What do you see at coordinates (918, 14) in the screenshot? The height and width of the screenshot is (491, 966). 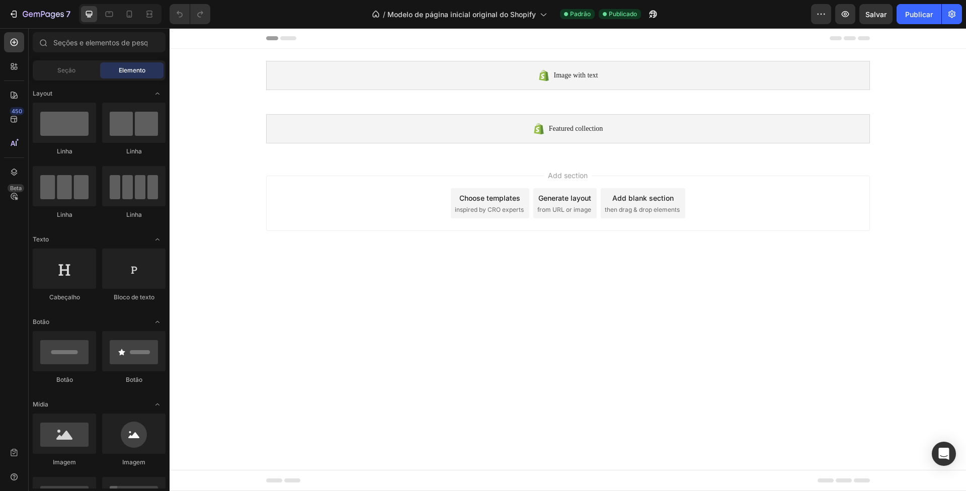 I see `font: Publicar` at bounding box center [918, 14].